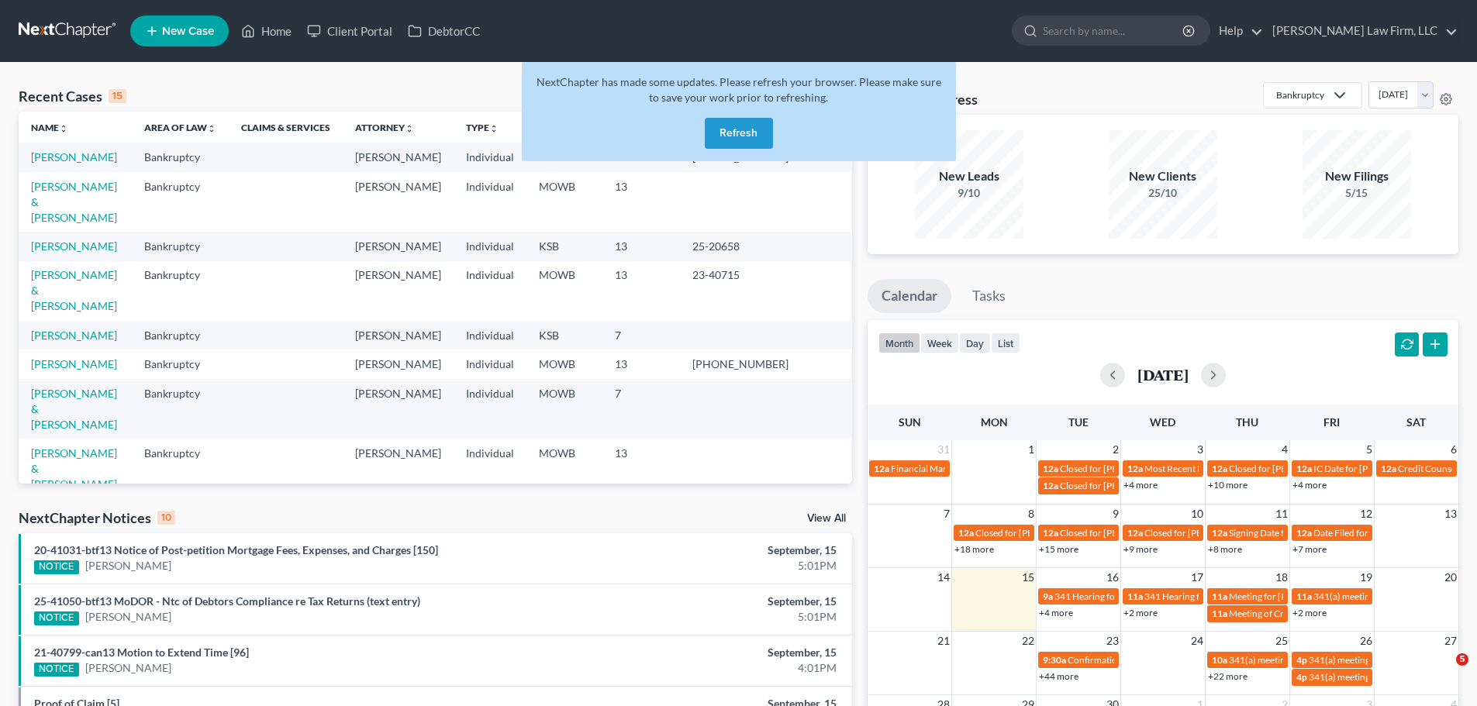 The height and width of the screenshot is (706, 1477). I want to click on span: 4p, so click(1302, 677).